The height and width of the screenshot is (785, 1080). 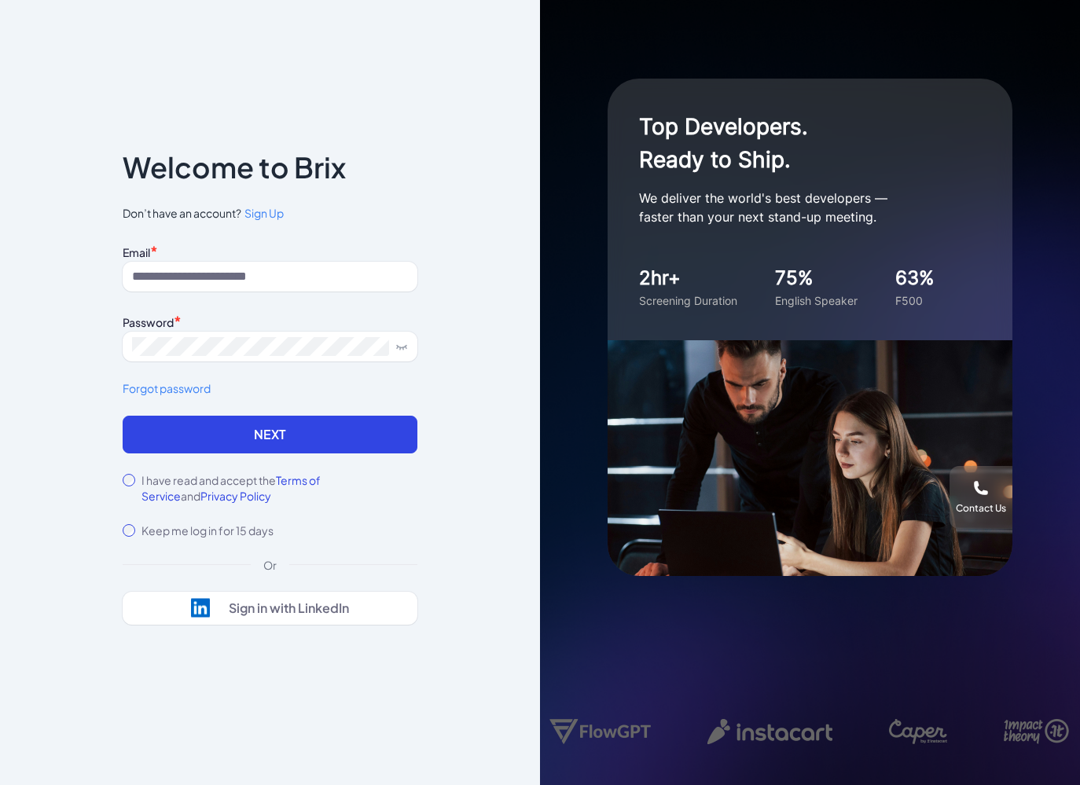 What do you see at coordinates (981, 508) in the screenshot?
I see `div: Contact Us` at bounding box center [981, 508].